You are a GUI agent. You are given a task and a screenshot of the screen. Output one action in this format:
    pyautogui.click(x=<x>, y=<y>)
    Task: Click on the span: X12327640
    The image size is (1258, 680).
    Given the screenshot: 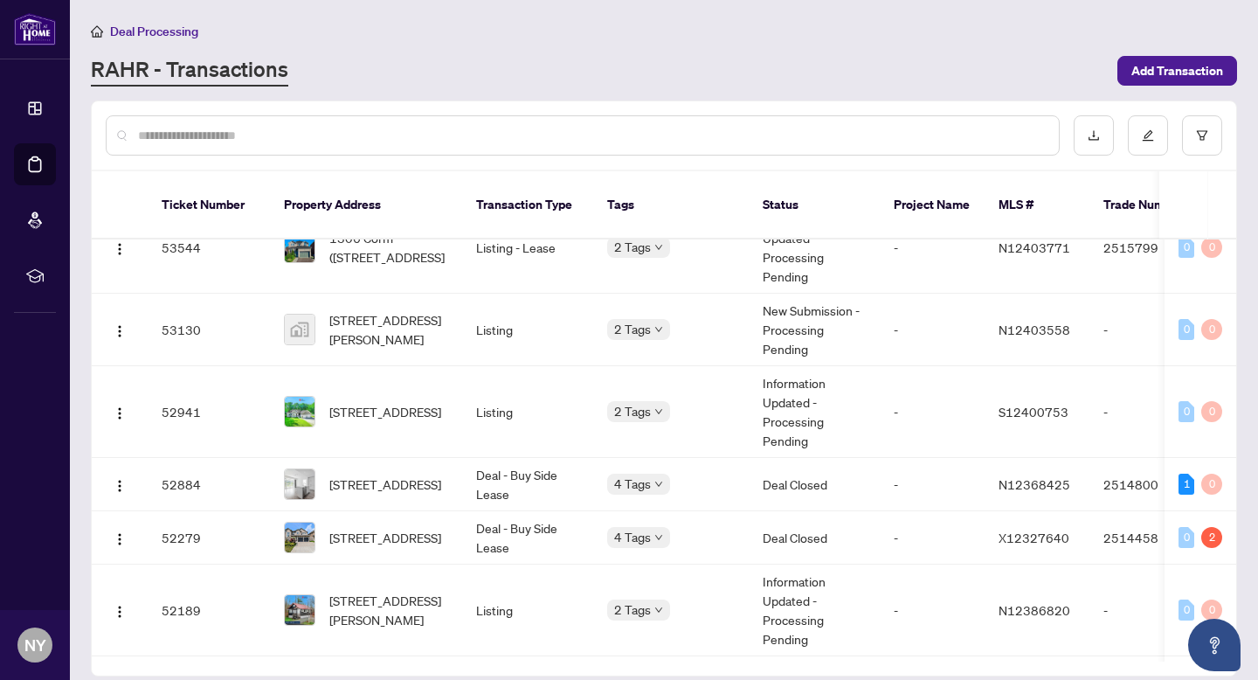 What is the action you would take?
    pyautogui.click(x=1033, y=537)
    